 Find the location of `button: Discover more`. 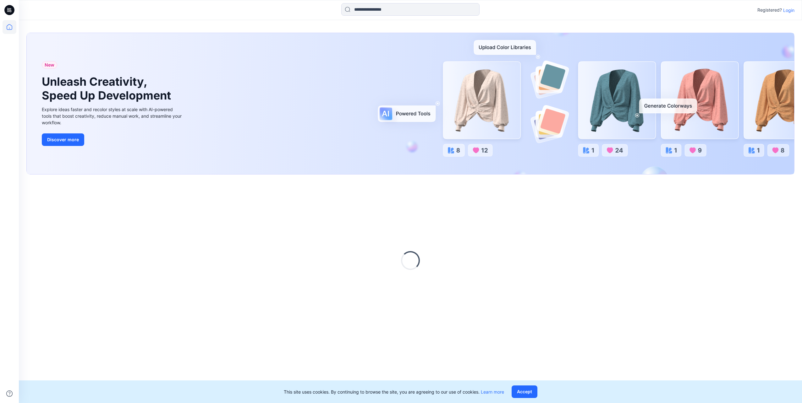

button: Discover more is located at coordinates (63, 140).